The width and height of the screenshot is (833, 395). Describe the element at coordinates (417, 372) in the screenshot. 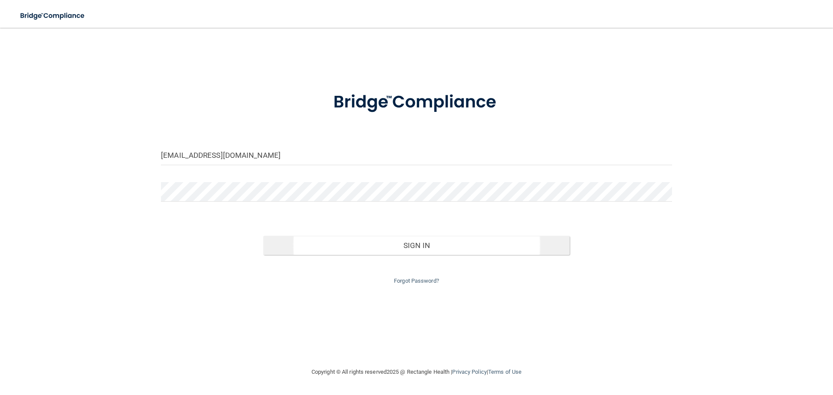

I see `div: Copyright © All rights reserved 2025 @ Rectangle Health | |` at that location.